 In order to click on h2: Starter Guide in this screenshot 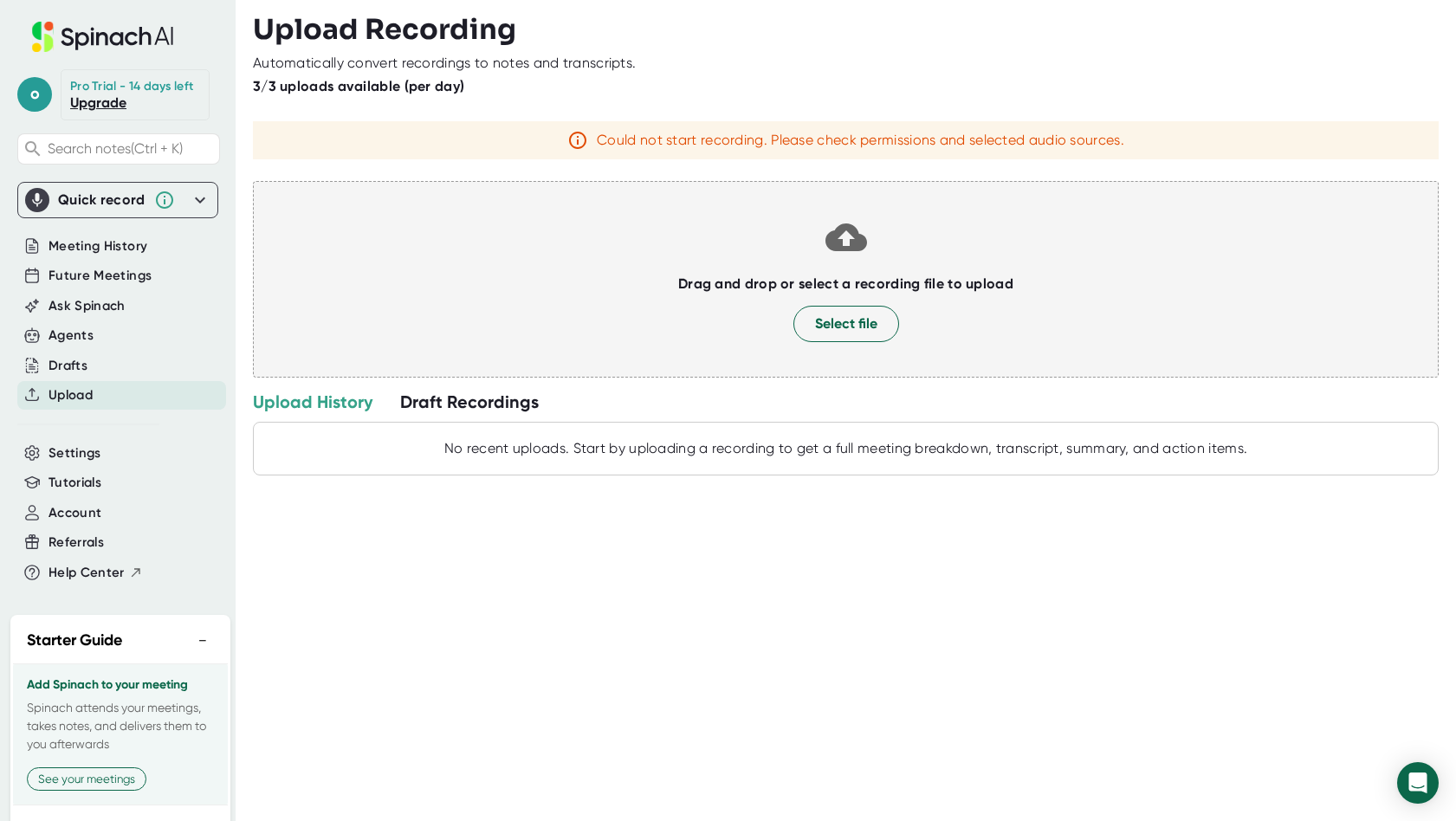, I will do `click(74, 639)`.